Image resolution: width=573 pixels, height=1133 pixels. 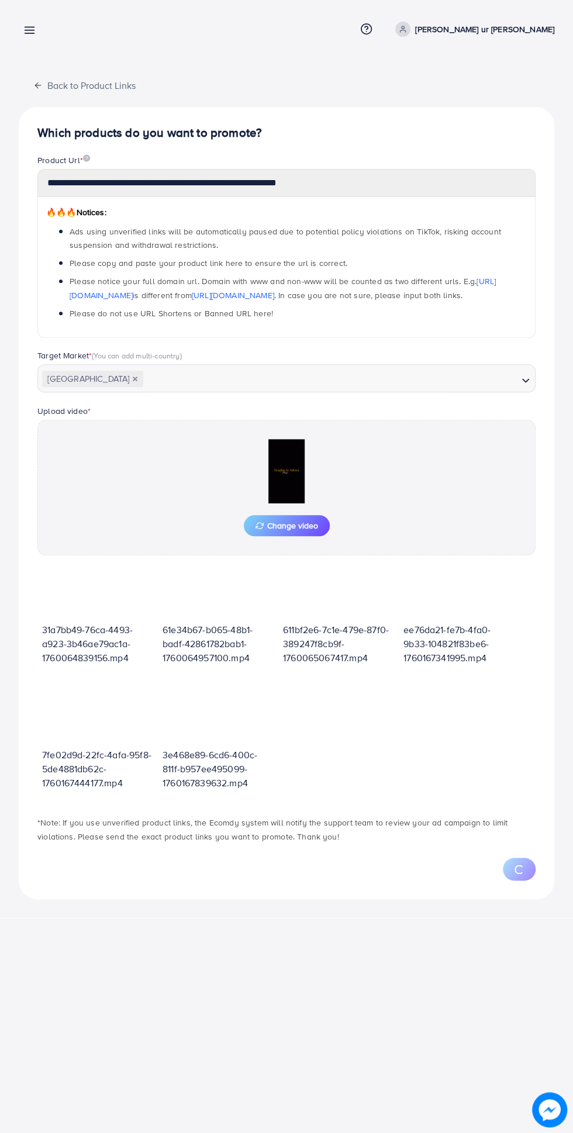 I want to click on img: Preview Image, so click(x=287, y=471).